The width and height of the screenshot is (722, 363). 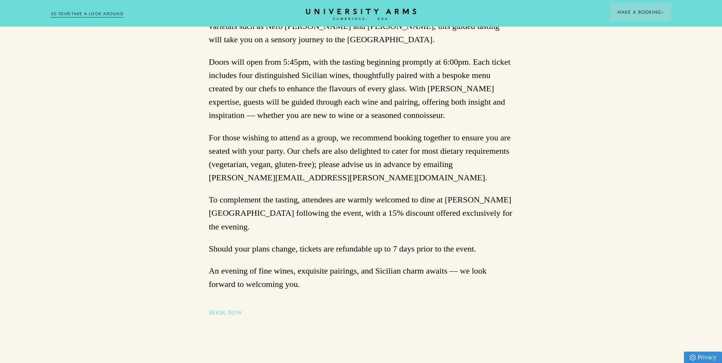 What do you see at coordinates (226, 313) in the screenshot?
I see `a: BOOK NOW` at bounding box center [226, 313].